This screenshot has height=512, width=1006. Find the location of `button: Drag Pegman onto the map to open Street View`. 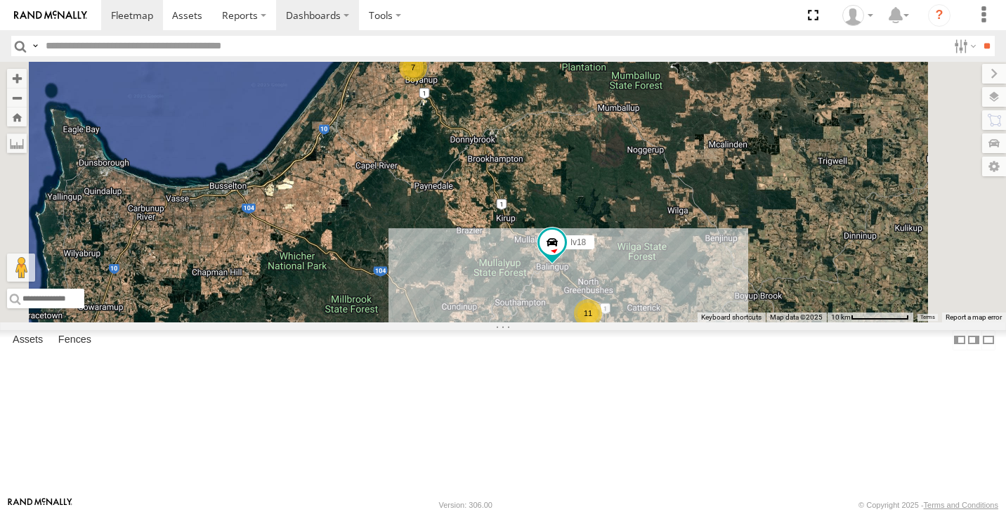

button: Drag Pegman onto the map to open Street View is located at coordinates (21, 268).